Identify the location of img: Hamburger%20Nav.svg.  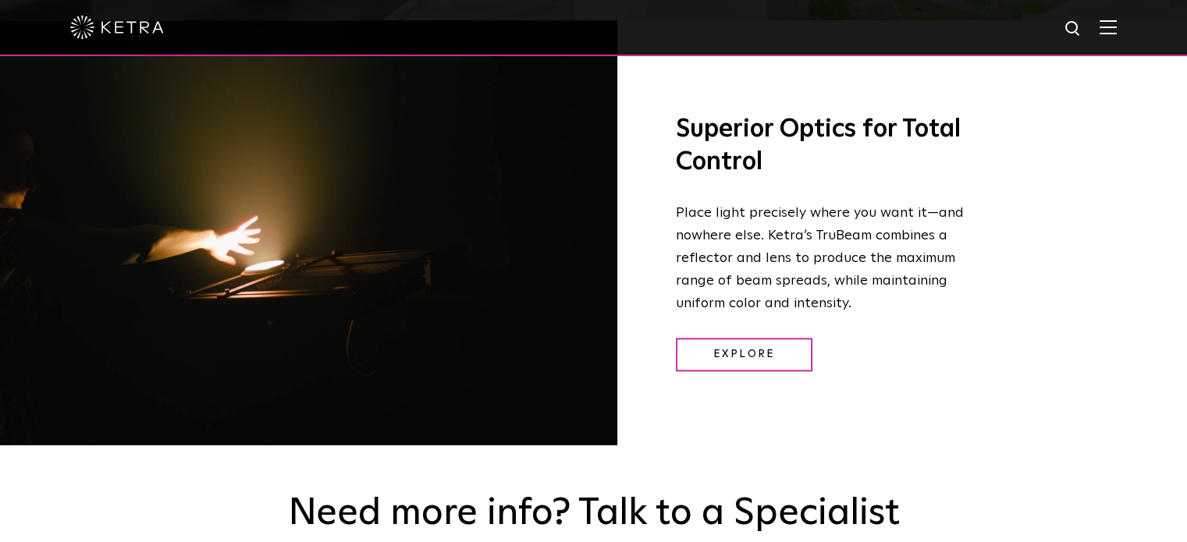
(1108, 27).